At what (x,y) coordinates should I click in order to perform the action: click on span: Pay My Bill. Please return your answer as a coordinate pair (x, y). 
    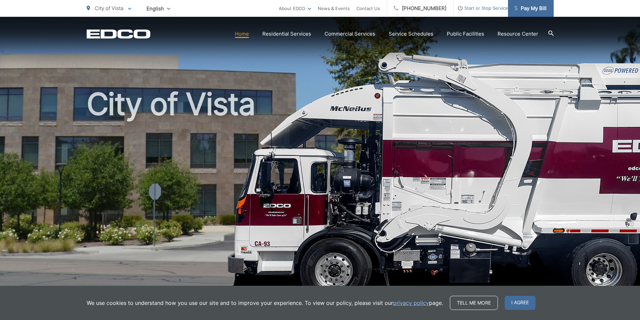
    Looking at the image, I should click on (531, 8).